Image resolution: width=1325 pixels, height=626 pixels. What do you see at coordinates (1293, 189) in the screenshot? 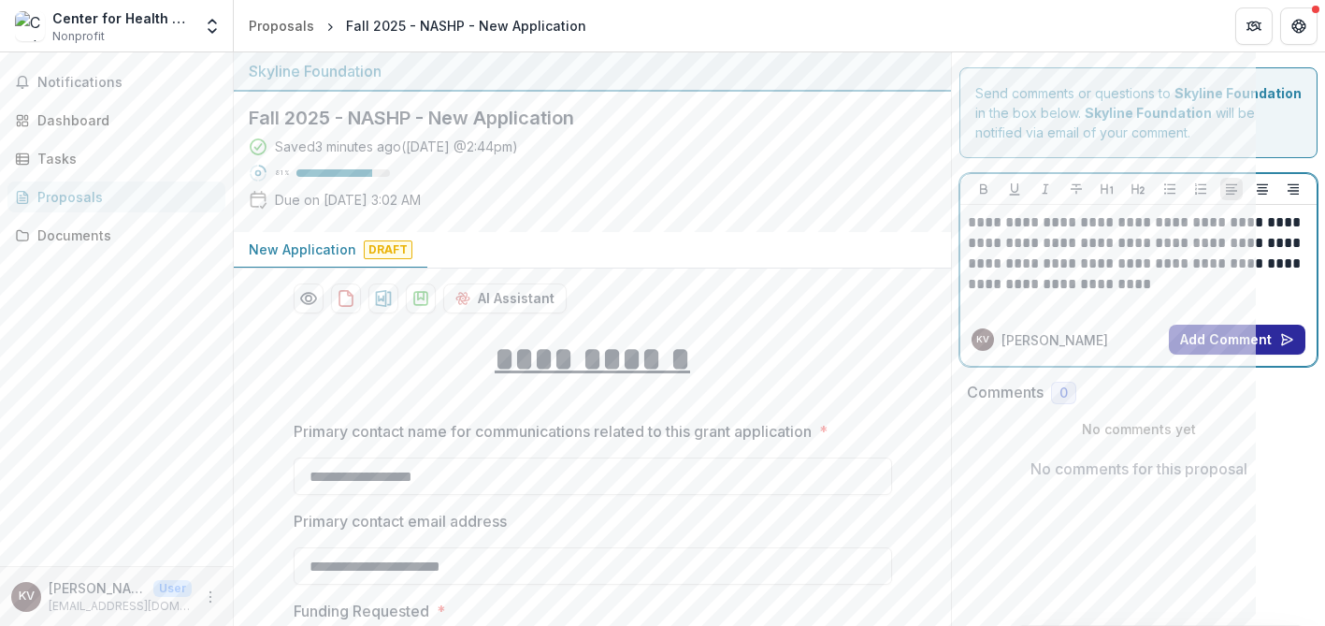
I see `button: Align Right` at bounding box center [1293, 189].